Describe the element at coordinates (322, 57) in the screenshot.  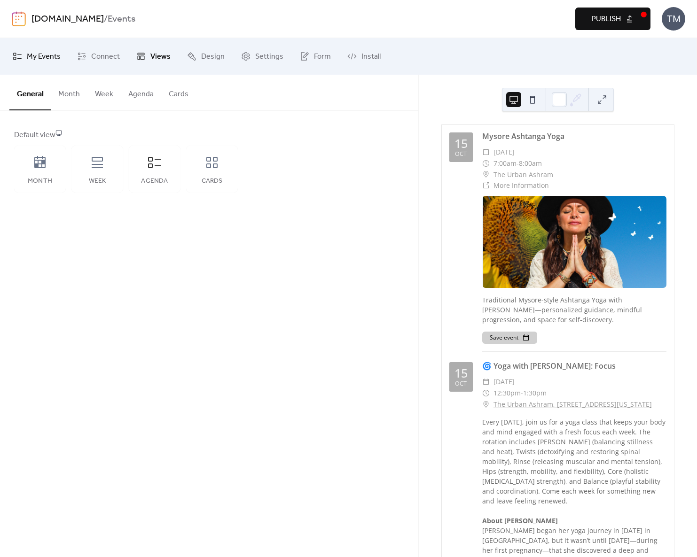
I see `span: Form` at that location.